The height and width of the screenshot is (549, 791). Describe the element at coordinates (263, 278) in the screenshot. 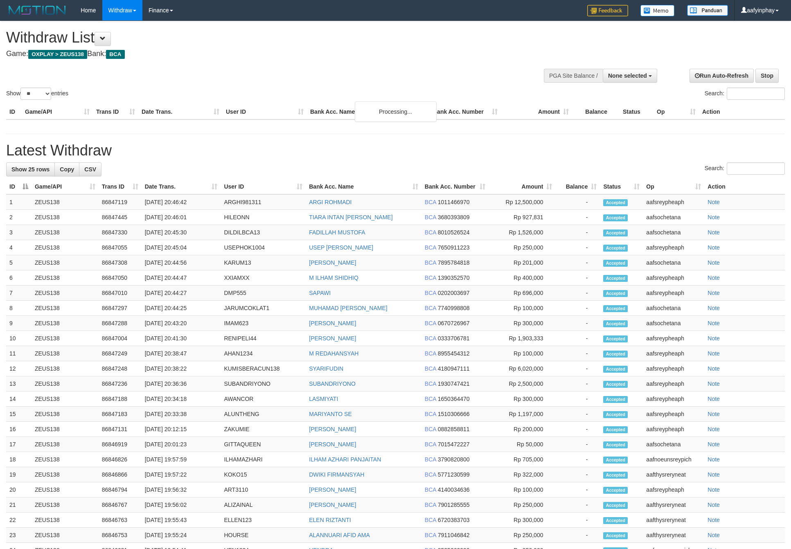

I see `td: XXIAMXX` at that location.